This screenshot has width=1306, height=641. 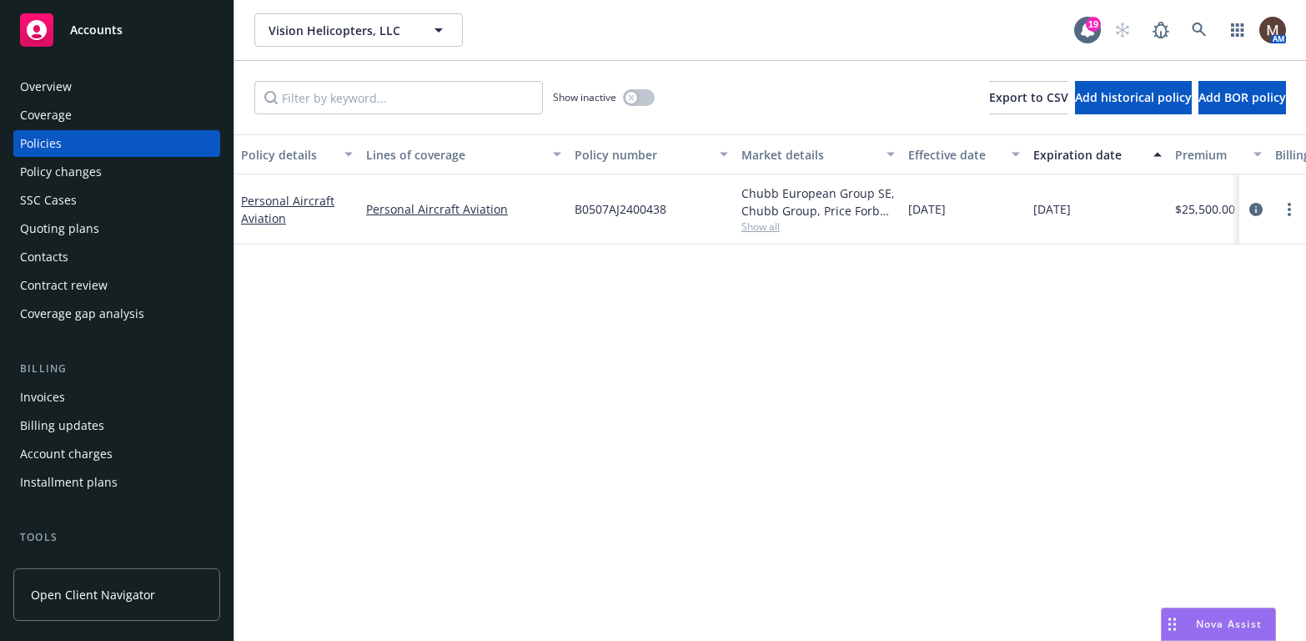 What do you see at coordinates (117, 257) in the screenshot?
I see `a: Contacts` at bounding box center [117, 257].